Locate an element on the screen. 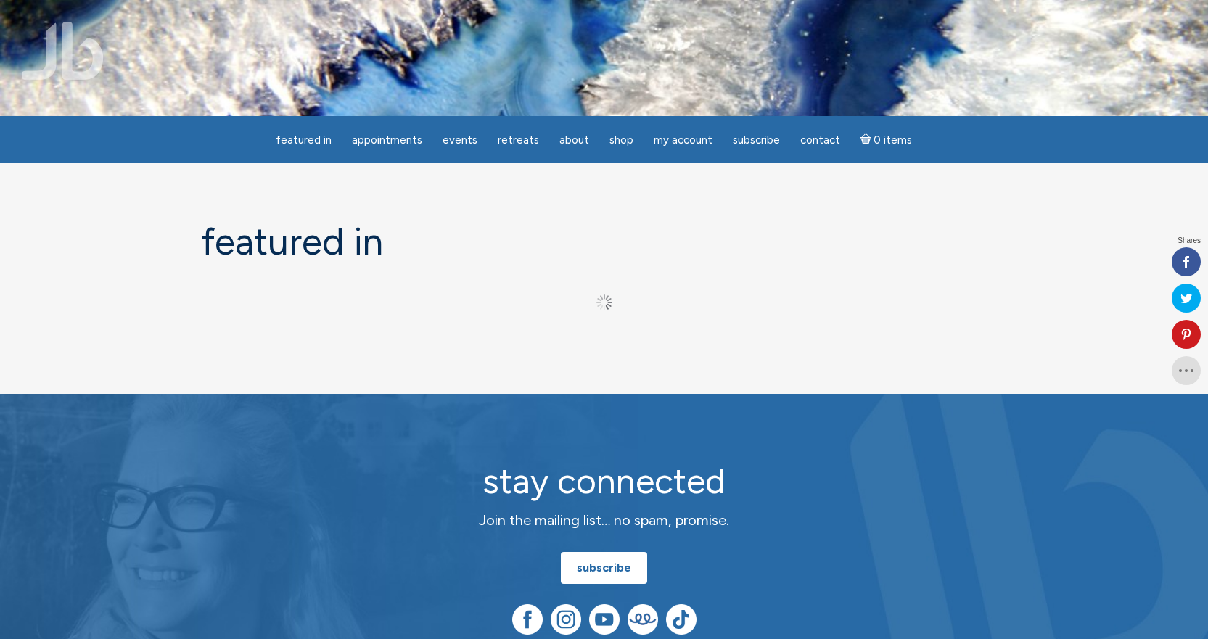 This screenshot has width=1208, height=639. a: Appointments is located at coordinates (387, 140).